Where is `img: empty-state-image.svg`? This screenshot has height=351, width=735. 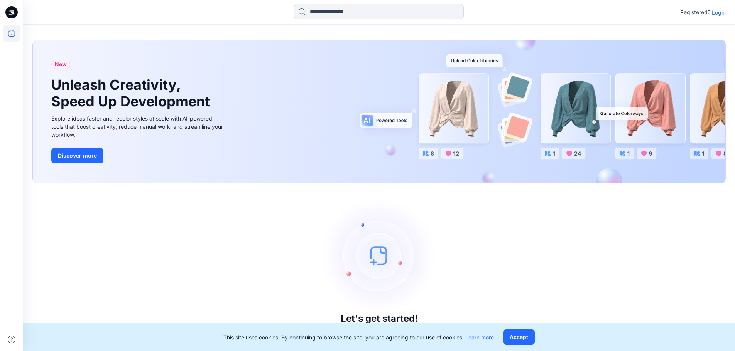
img: empty-state-image.svg is located at coordinates (379, 256).